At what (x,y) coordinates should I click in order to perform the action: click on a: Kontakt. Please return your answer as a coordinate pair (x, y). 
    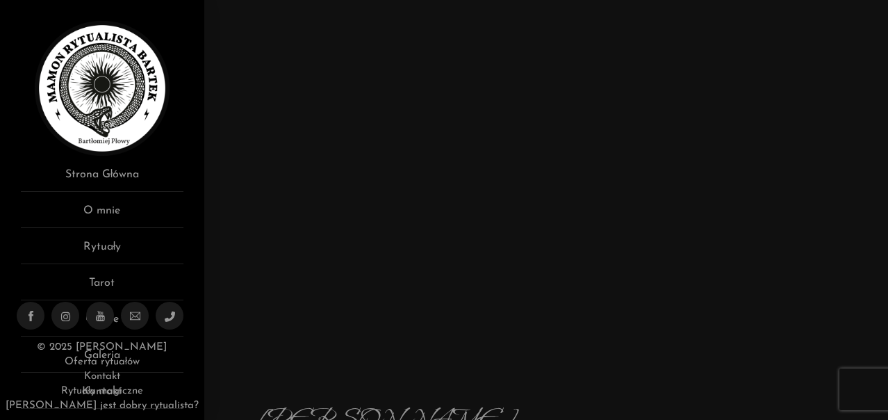
    Looking at the image, I should click on (102, 376).